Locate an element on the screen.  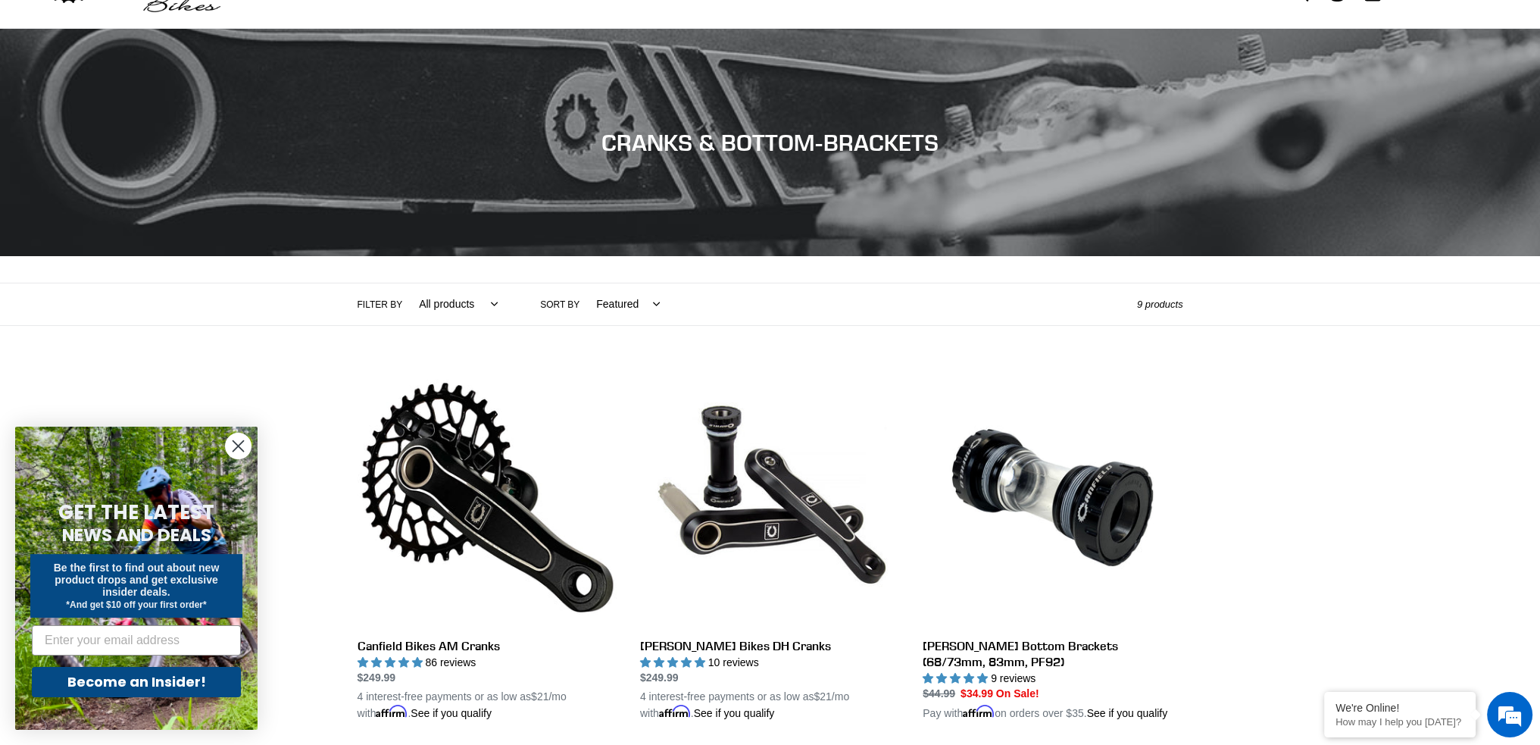
span: 9 products is located at coordinates (1160, 304).